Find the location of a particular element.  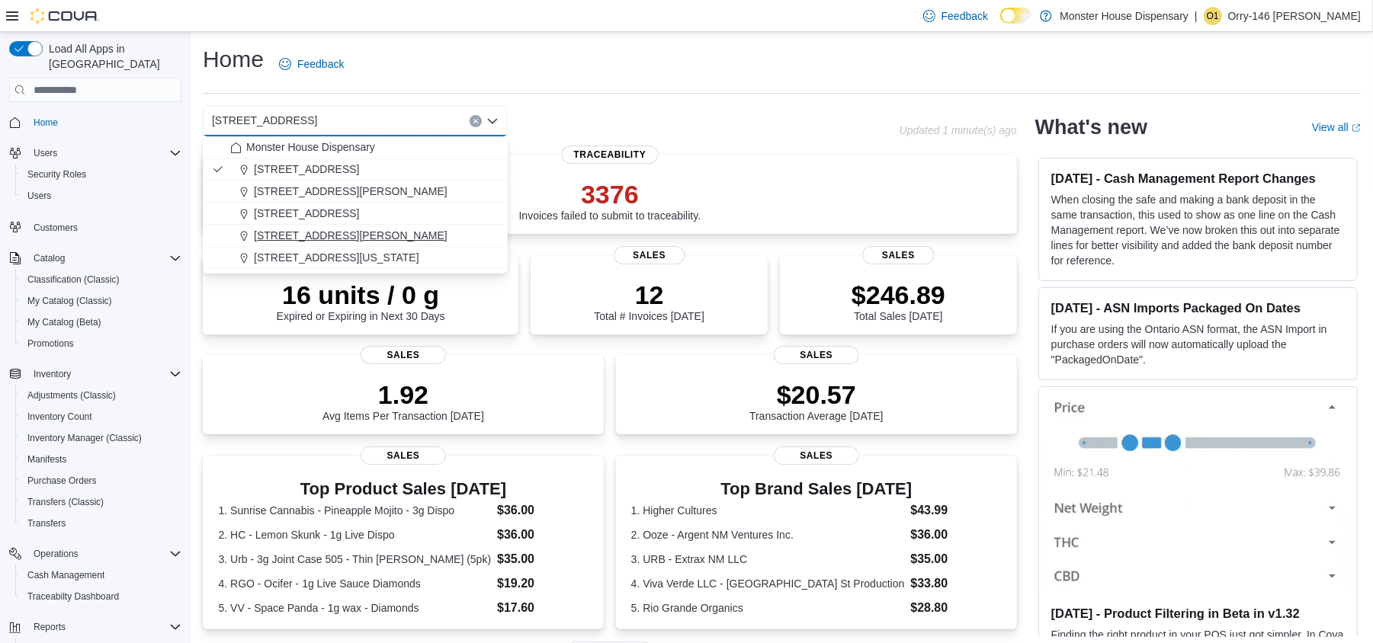

a: Classification (Classic) is located at coordinates (73, 280).